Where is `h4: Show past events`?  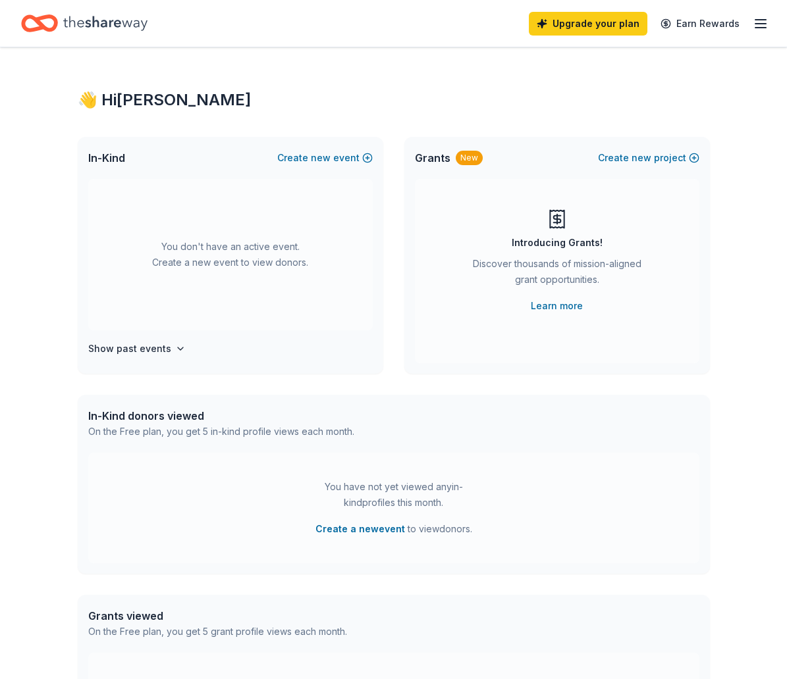
h4: Show past events is located at coordinates (130, 349).